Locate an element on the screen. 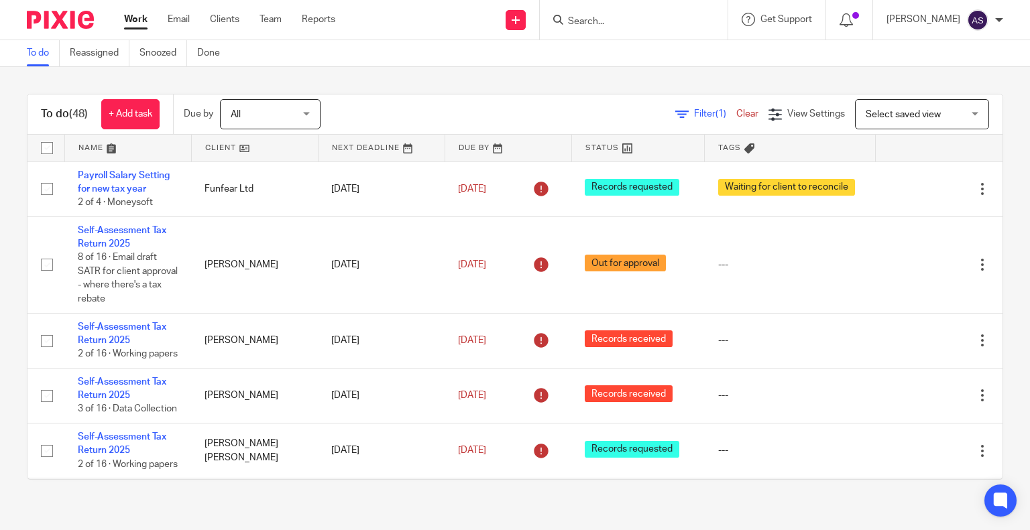 The height and width of the screenshot is (530, 1030). a: To do is located at coordinates (43, 53).